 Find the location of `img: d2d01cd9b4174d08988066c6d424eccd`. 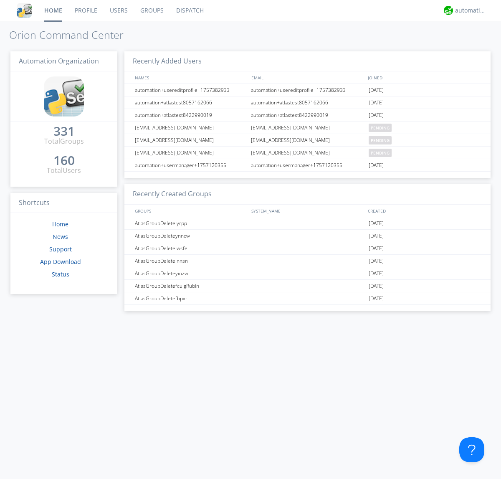

img: d2d01cd9b4174d08988066c6d424eccd is located at coordinates (448, 10).